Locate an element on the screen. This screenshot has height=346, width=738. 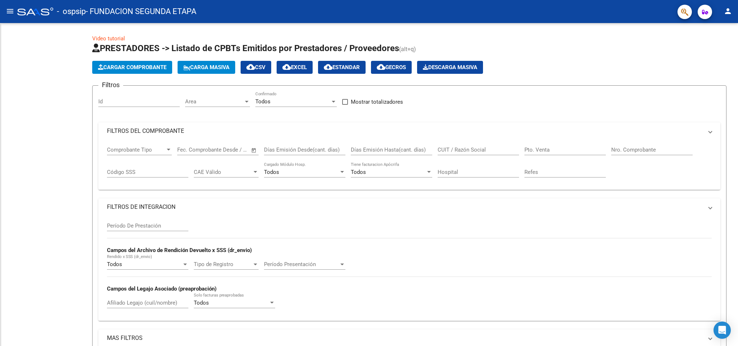
mat-panel-title: FILTROS DEL COMPROBANTE is located at coordinates (405, 131).